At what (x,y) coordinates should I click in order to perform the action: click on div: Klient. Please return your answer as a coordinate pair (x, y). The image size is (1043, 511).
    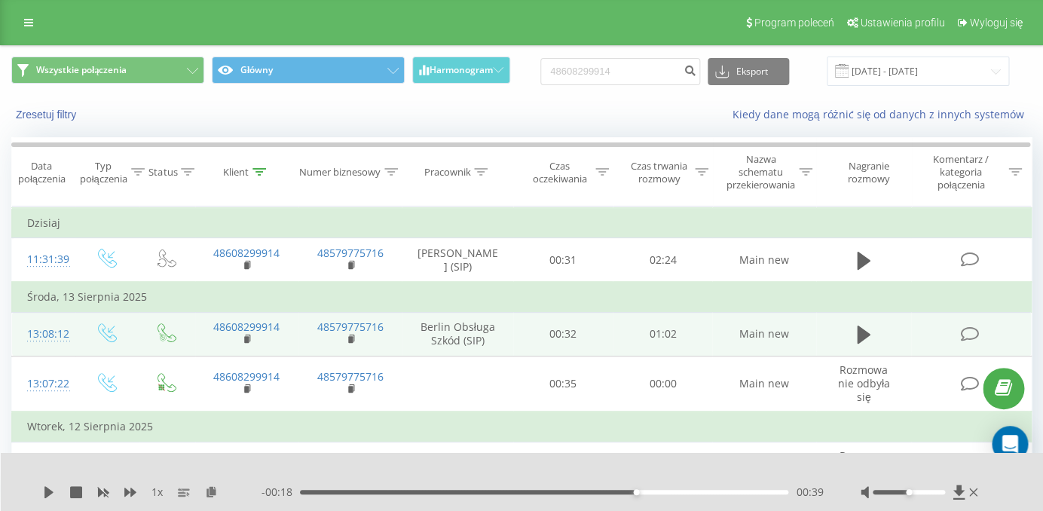
    Looking at the image, I should click on (236, 172).